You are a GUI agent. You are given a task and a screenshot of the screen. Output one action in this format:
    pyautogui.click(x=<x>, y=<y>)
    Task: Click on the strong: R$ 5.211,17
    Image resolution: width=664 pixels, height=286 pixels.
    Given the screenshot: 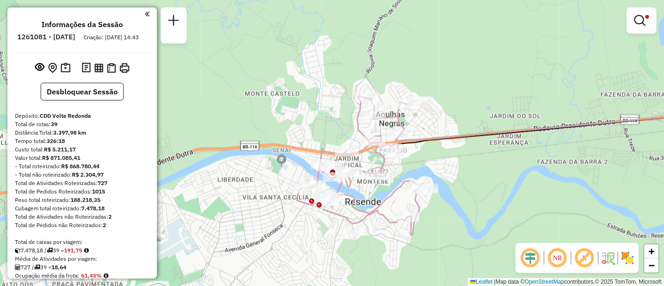 What is the action you would take?
    pyautogui.click(x=60, y=149)
    